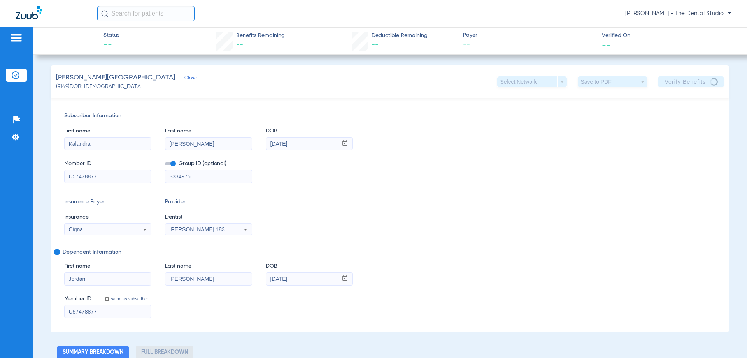 Image resolution: width=747 pixels, height=358 pixels. Describe the element at coordinates (108, 202) in the screenshot. I see `span: Insurance Payer` at that location.